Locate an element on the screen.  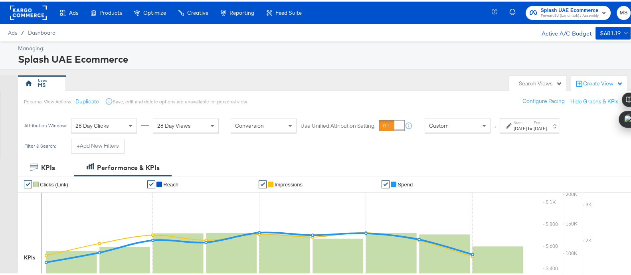
span: Optimize is located at coordinates (155, 11).